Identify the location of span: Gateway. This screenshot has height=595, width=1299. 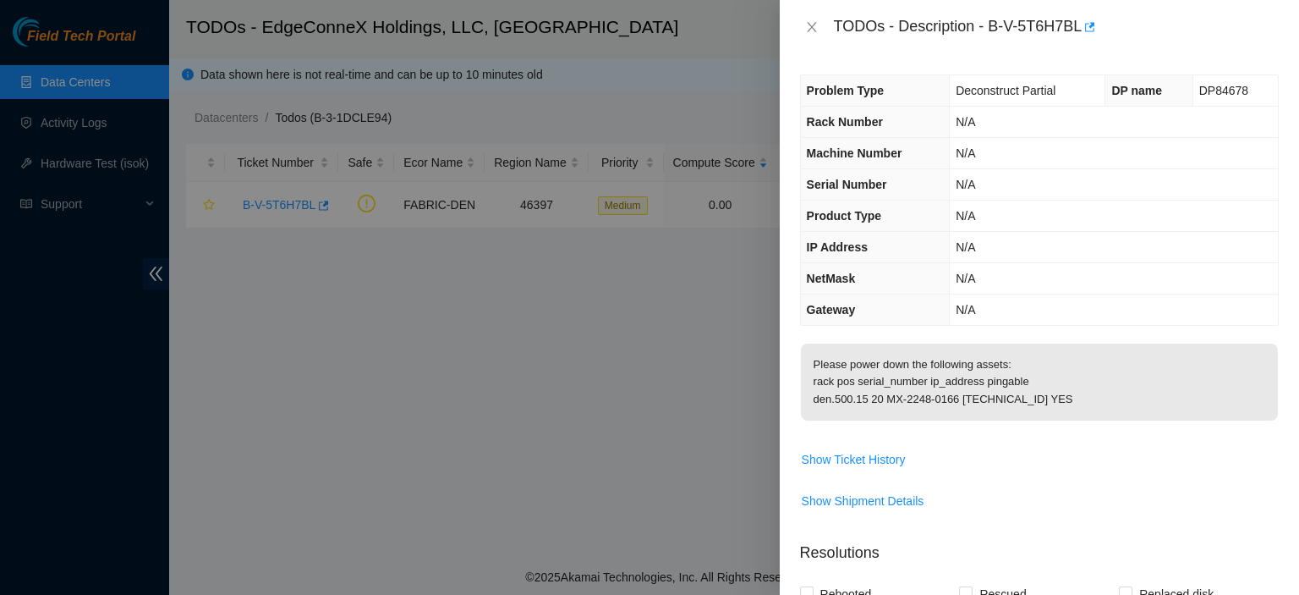
(832, 310).